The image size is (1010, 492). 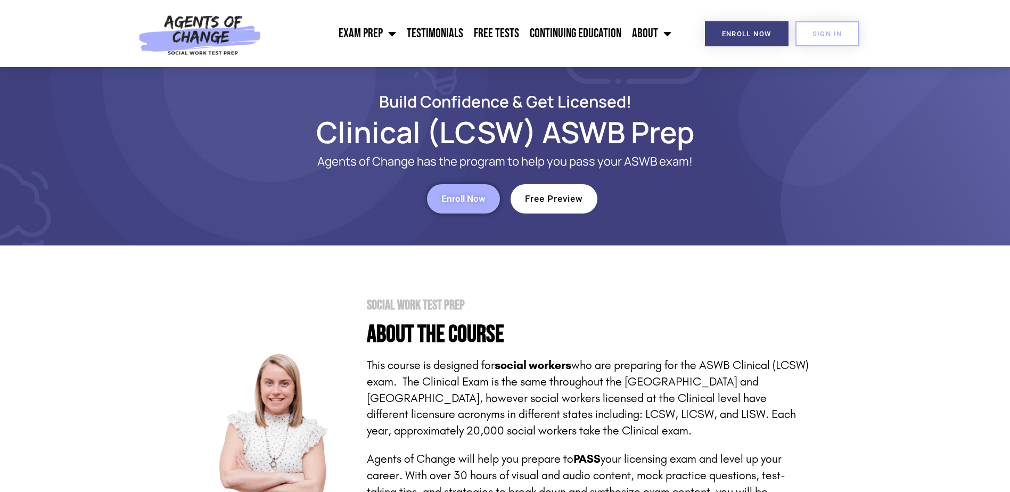 What do you see at coordinates (367, 34) in the screenshot?
I see `a: Exam Prep` at bounding box center [367, 34].